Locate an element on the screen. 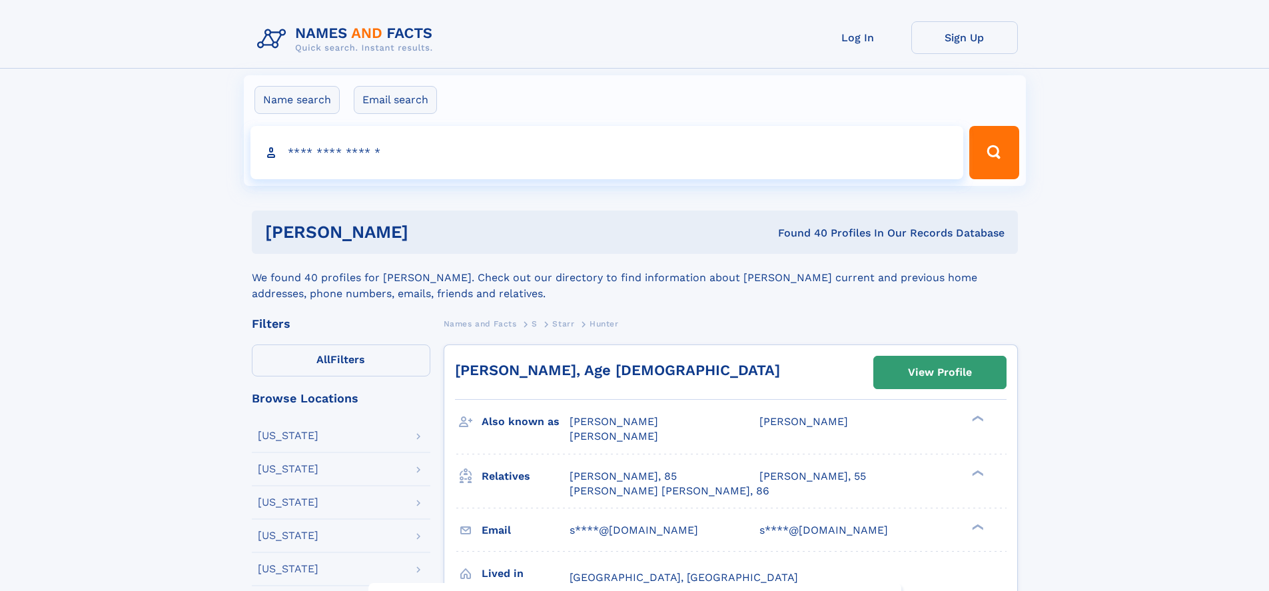  h3: Lived in is located at coordinates (526, 574).